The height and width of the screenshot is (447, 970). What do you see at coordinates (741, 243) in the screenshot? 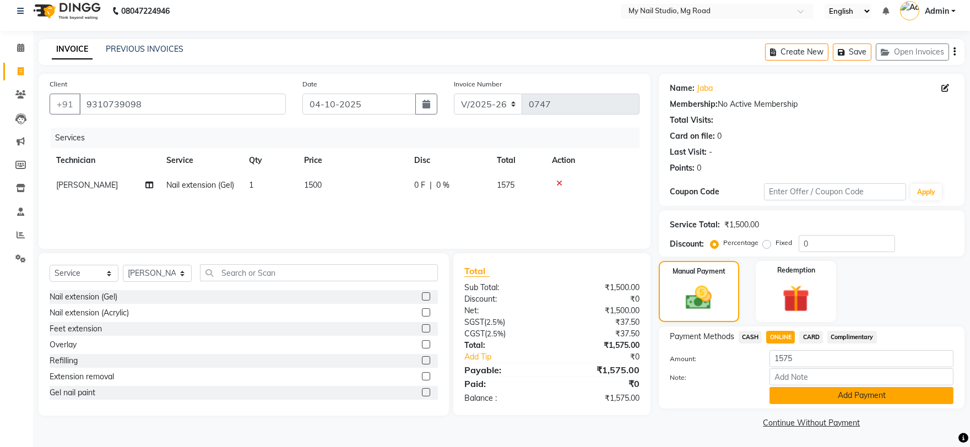
I see `label: Percentage` at bounding box center [741, 243].